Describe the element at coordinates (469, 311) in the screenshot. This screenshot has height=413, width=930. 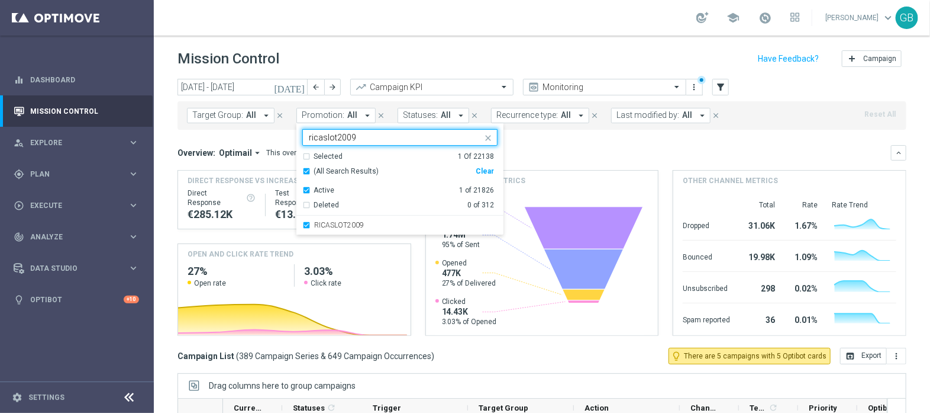
I see `span: 14.43K` at that location.